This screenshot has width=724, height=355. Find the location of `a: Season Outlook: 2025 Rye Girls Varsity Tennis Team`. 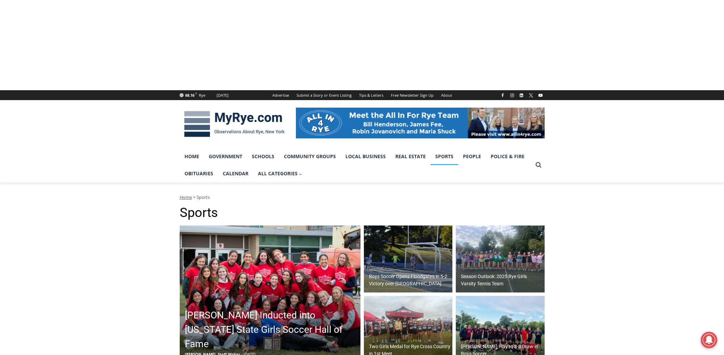

a: Season Outlook: 2025 Rye Girls Varsity Tennis Team is located at coordinates (500, 259).